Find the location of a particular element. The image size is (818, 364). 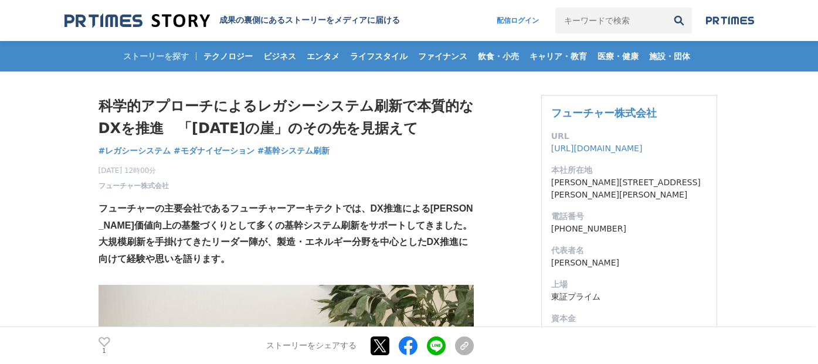

dt: URL is located at coordinates (629, 136).